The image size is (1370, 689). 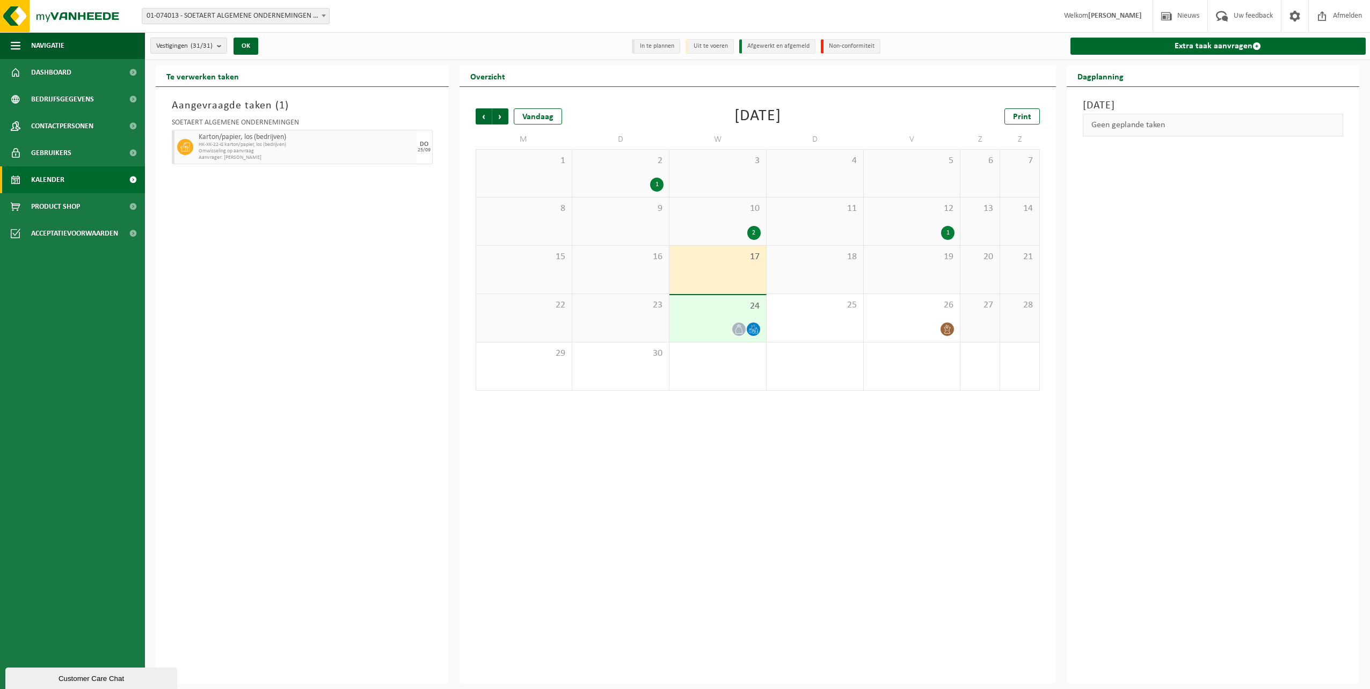 What do you see at coordinates (188, 46) in the screenshot?
I see `button: Vestigingen(31/31)` at bounding box center [188, 46].